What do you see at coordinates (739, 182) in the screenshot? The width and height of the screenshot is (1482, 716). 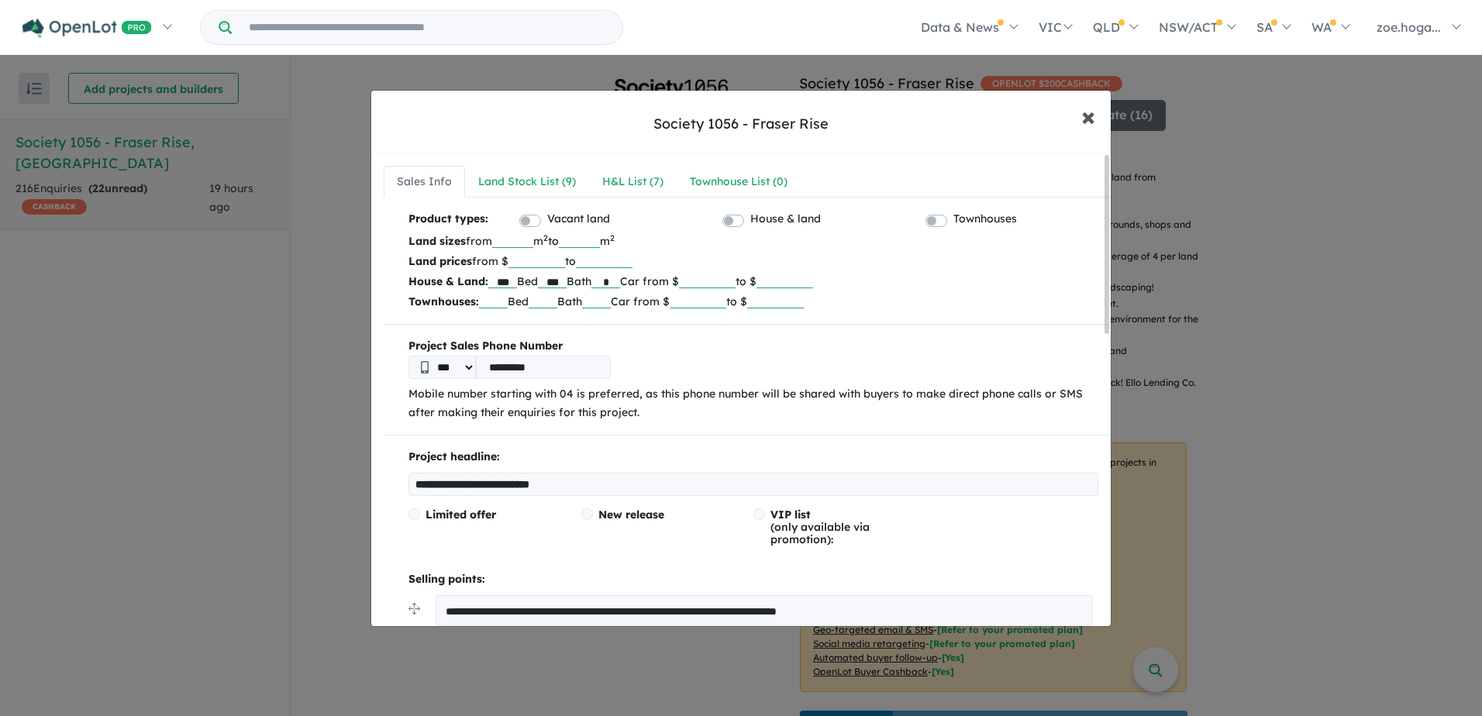 I see `div: Townhouse List ( 0 )` at bounding box center [739, 182].